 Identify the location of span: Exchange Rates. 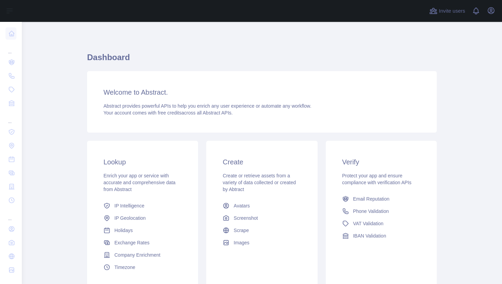
(132, 242).